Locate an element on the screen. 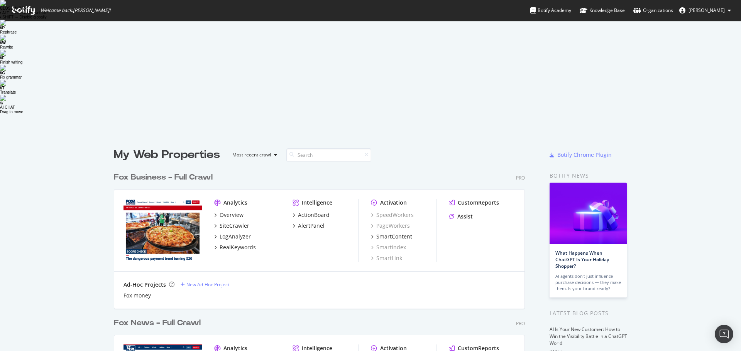  a: RealKeywords is located at coordinates (235, 248).